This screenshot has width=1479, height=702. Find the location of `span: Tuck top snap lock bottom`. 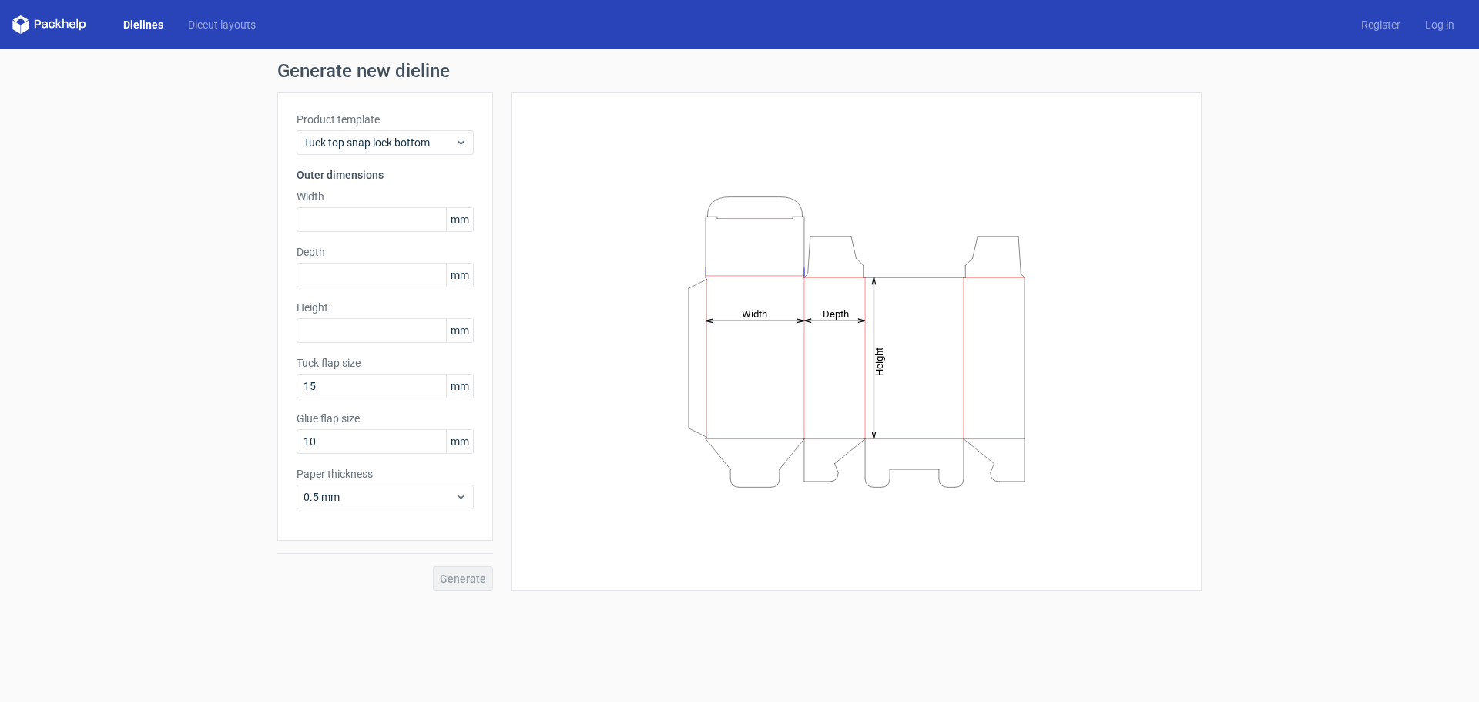

span: Tuck top snap lock bottom is located at coordinates (379, 143).